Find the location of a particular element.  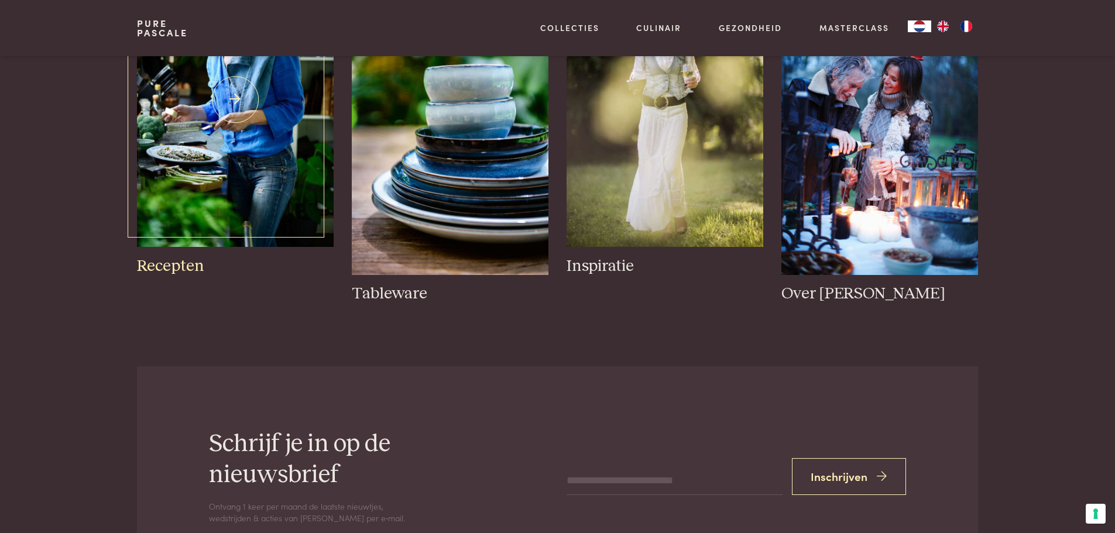

a: Culinair is located at coordinates (659, 28).